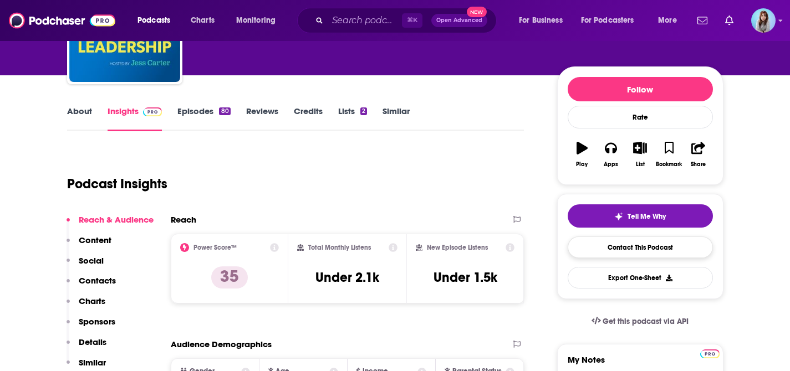 This screenshot has height=371, width=790. I want to click on a: Similar, so click(396, 119).